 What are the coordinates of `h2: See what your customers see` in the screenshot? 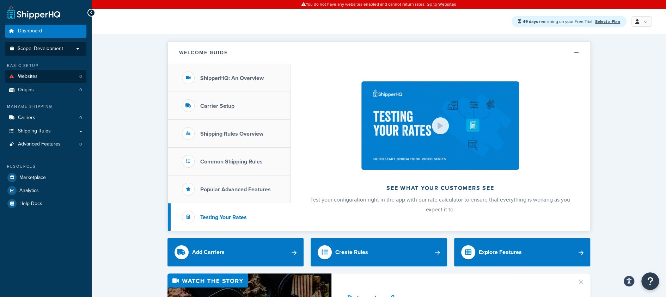 It's located at (441, 188).